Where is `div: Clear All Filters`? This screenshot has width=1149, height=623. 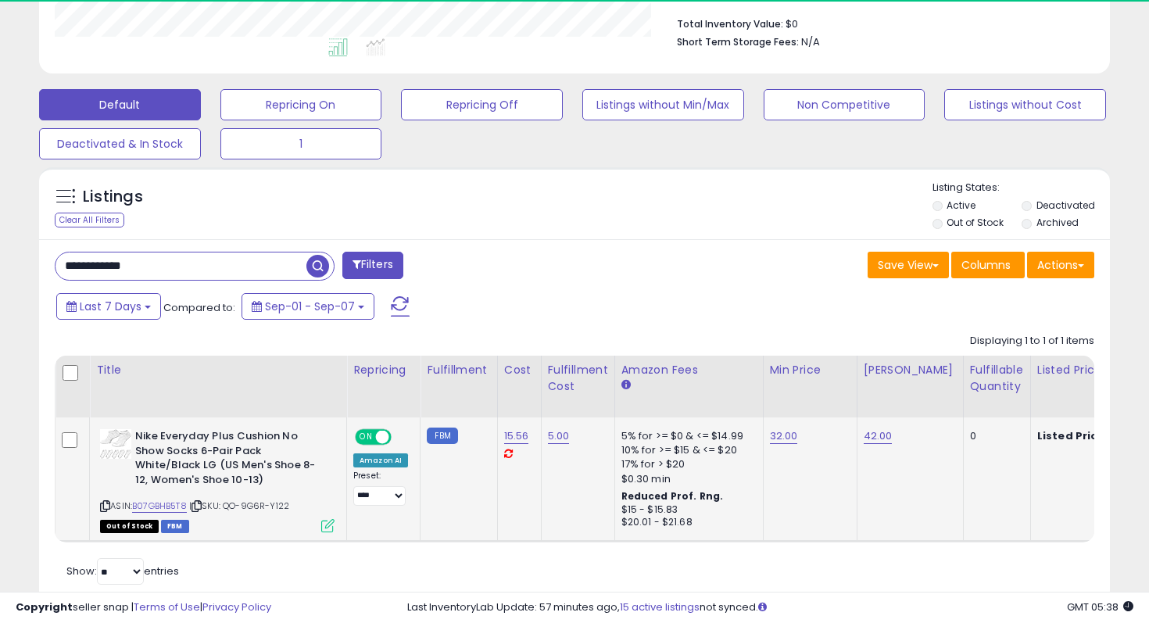 div: Clear All Filters is located at coordinates (89, 220).